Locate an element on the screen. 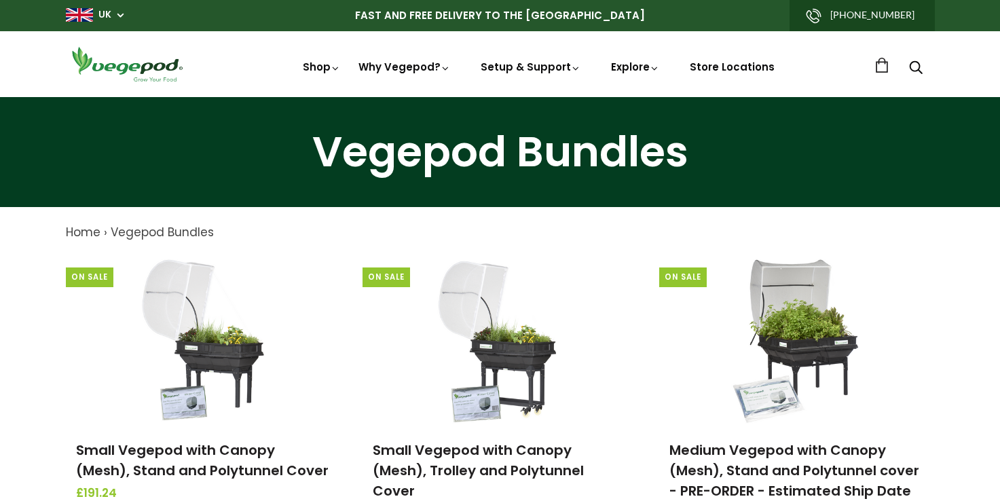 This screenshot has width=1000, height=501. a: Vegepod Bundles is located at coordinates (162, 232).